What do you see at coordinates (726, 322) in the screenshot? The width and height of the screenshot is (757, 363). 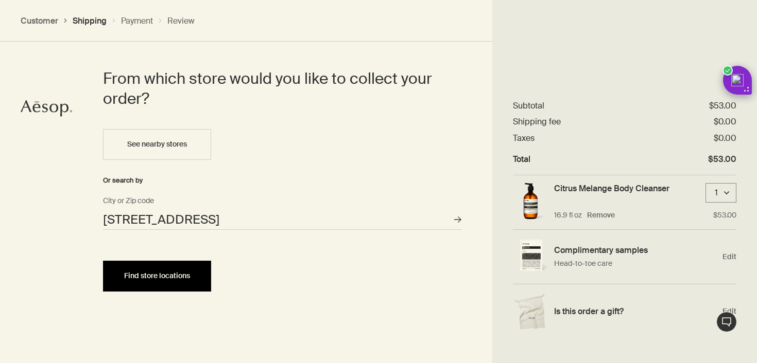 I see `button: Live Assistance` at bounding box center [726, 322].